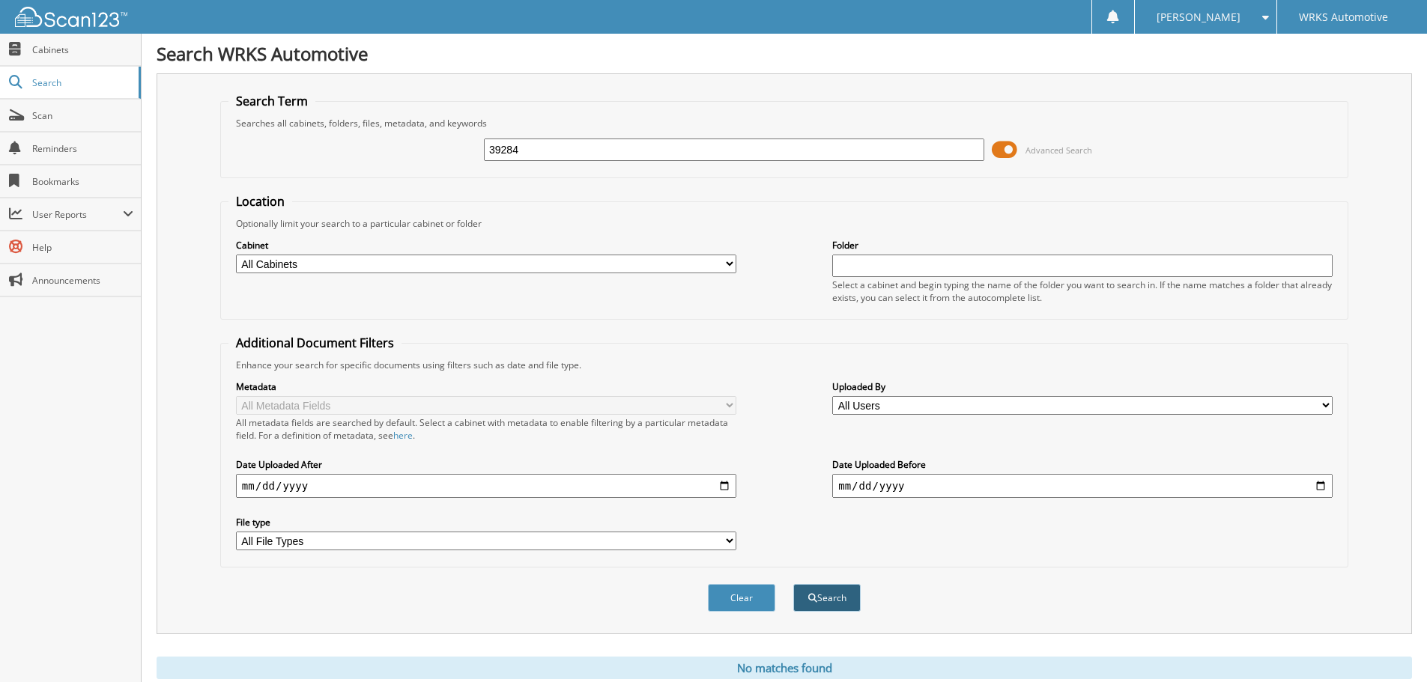  What do you see at coordinates (403, 435) in the screenshot?
I see `a: here` at bounding box center [403, 435].